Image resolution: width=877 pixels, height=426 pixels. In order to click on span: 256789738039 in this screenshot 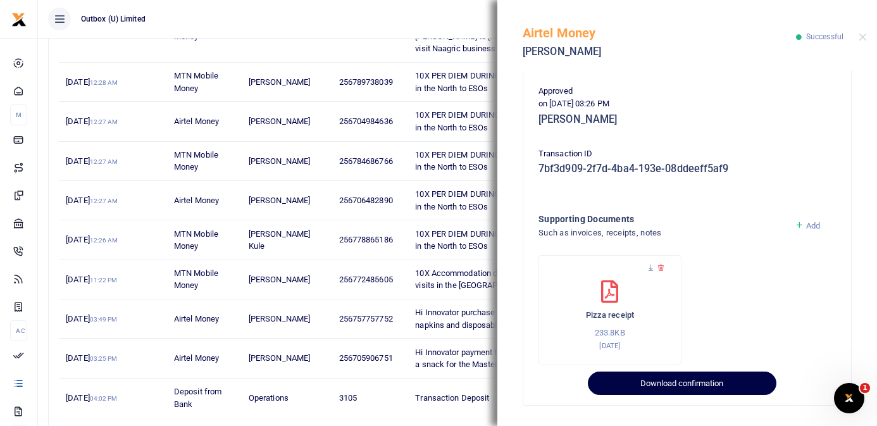, I will do `click(366, 82)`.